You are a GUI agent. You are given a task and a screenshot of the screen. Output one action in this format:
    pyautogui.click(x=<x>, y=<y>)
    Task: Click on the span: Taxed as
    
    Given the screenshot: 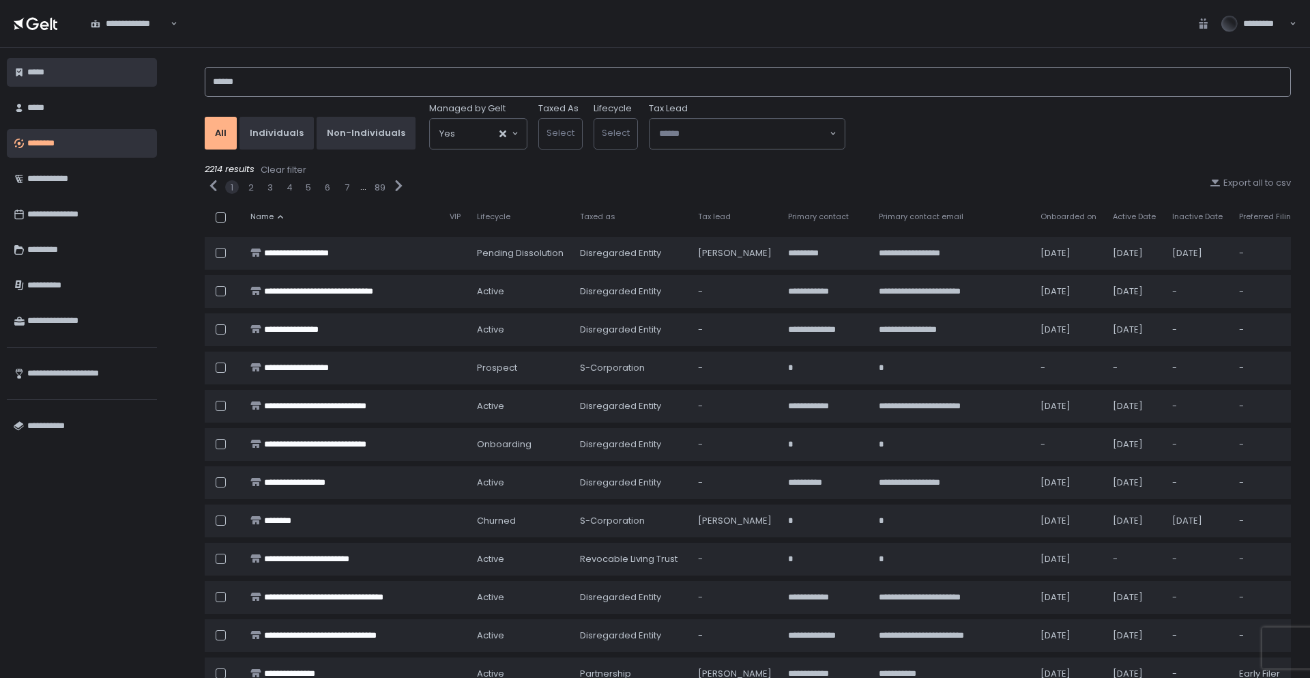 What is the action you would take?
    pyautogui.click(x=598, y=216)
    